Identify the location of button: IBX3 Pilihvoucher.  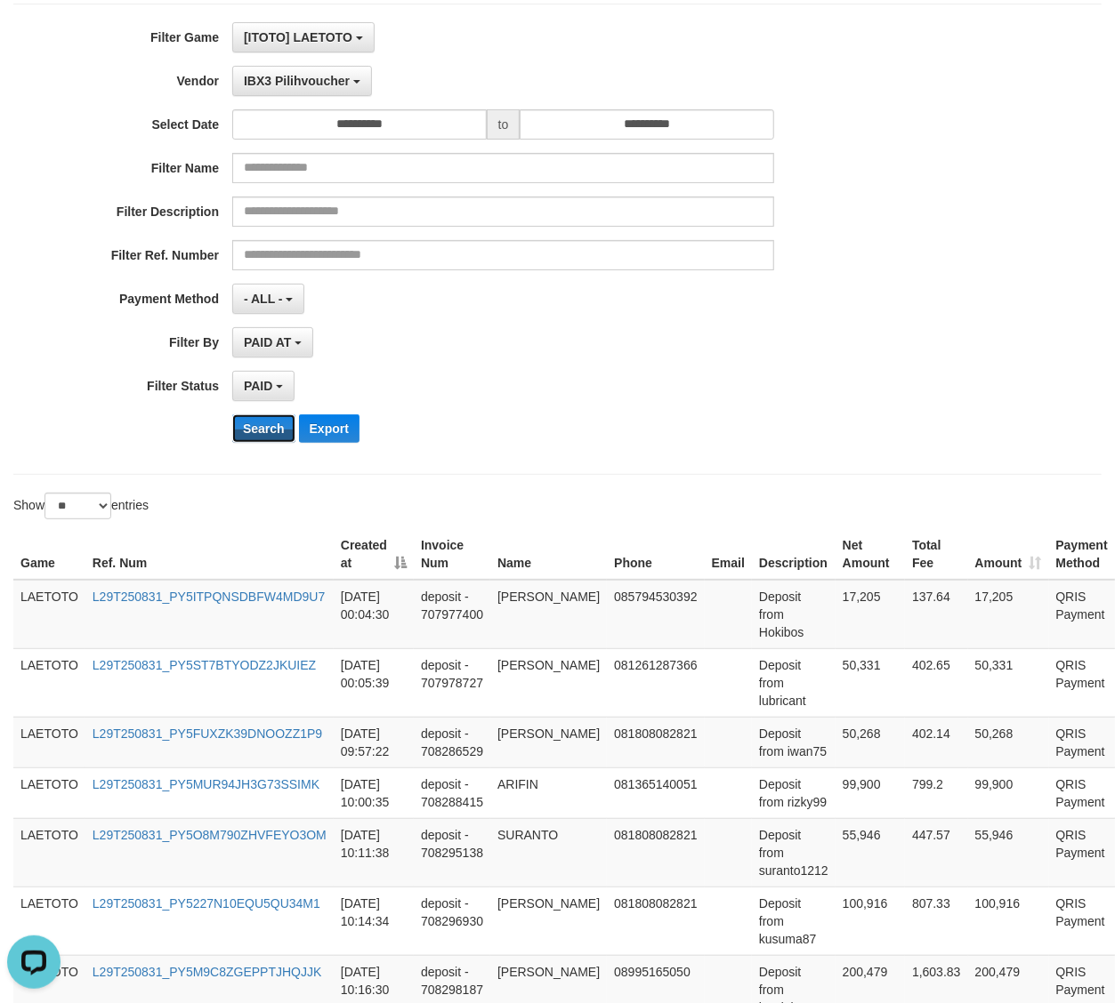
(302, 81).